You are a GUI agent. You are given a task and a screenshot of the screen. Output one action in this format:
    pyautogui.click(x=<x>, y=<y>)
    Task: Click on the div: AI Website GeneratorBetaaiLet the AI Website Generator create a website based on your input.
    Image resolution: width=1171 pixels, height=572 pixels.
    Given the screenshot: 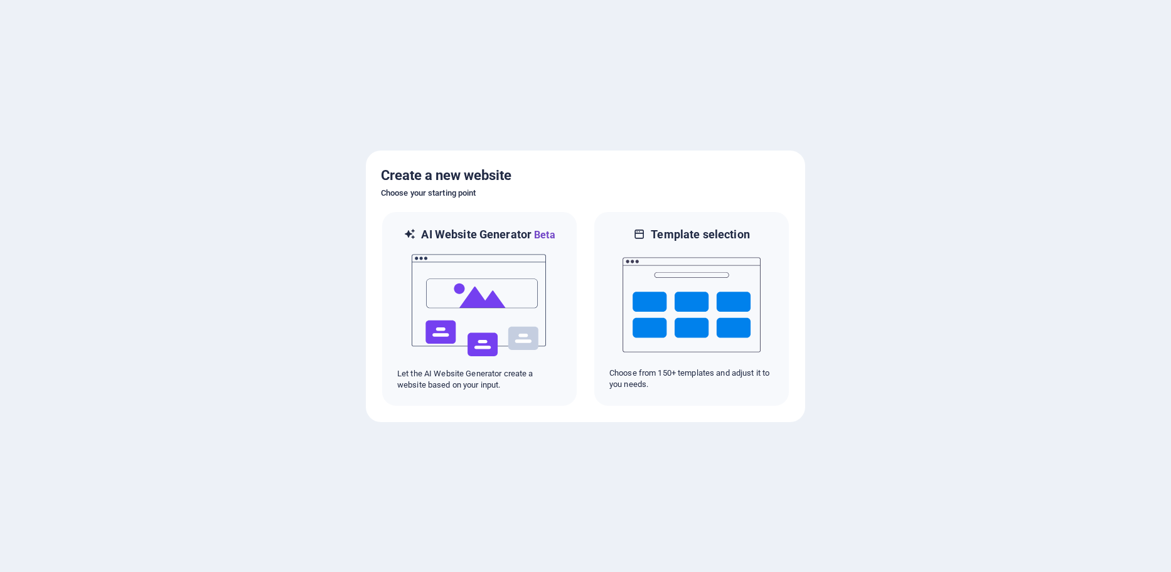 What is the action you would take?
    pyautogui.click(x=480, y=309)
    